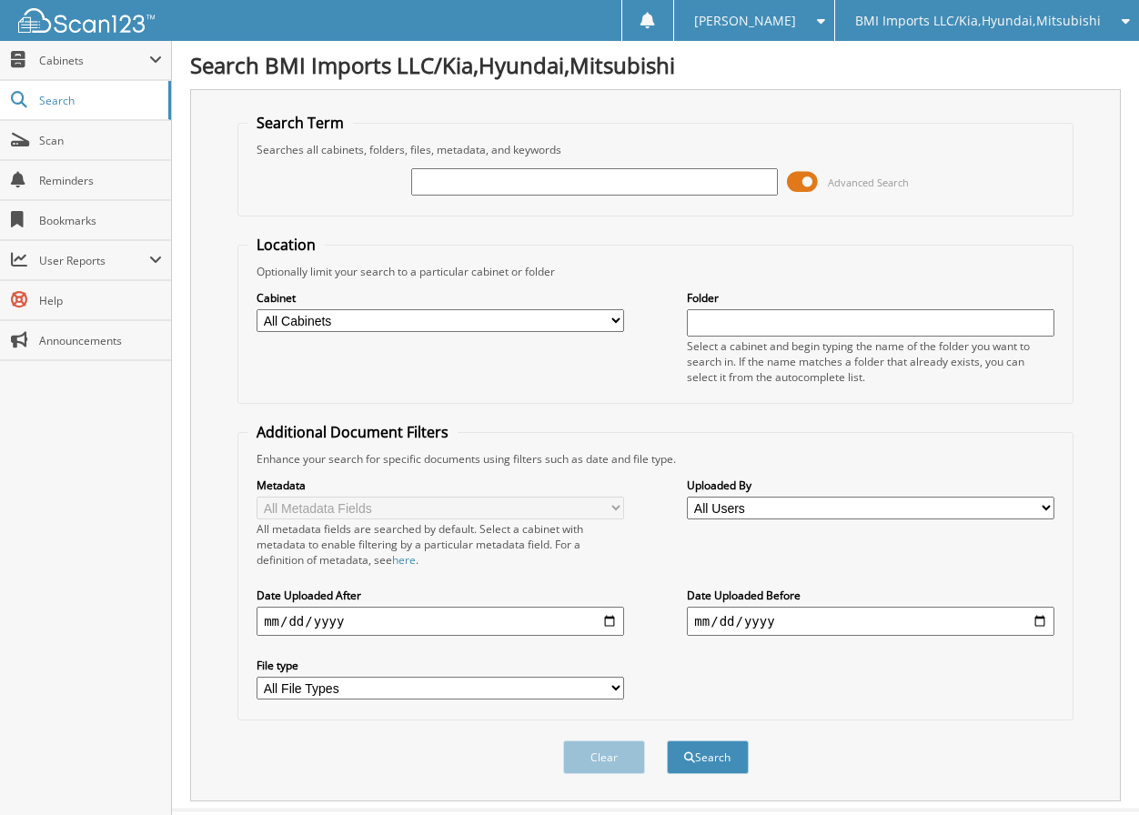  I want to click on div: Enhance your search for specific documents using filters such as date and file type., so click(655, 459).